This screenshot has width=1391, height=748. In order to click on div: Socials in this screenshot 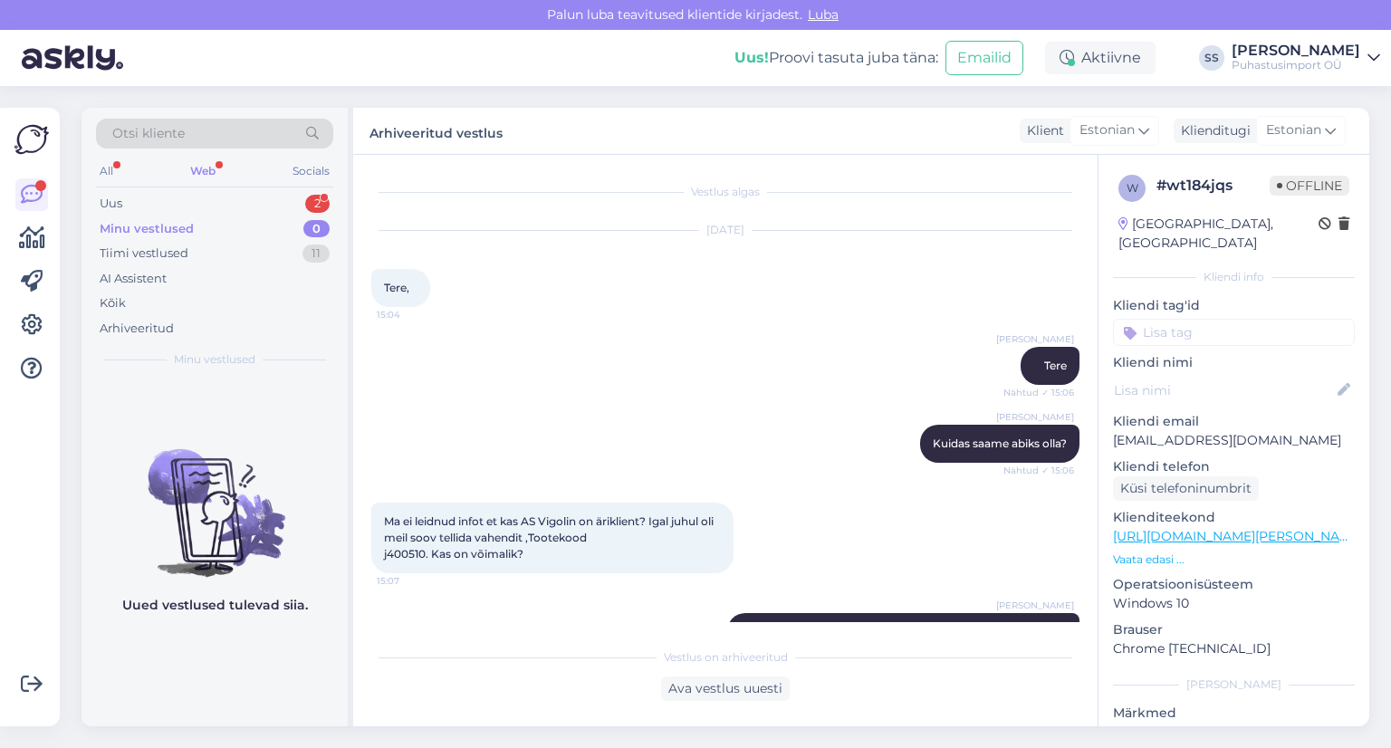, I will do `click(311, 171)`.